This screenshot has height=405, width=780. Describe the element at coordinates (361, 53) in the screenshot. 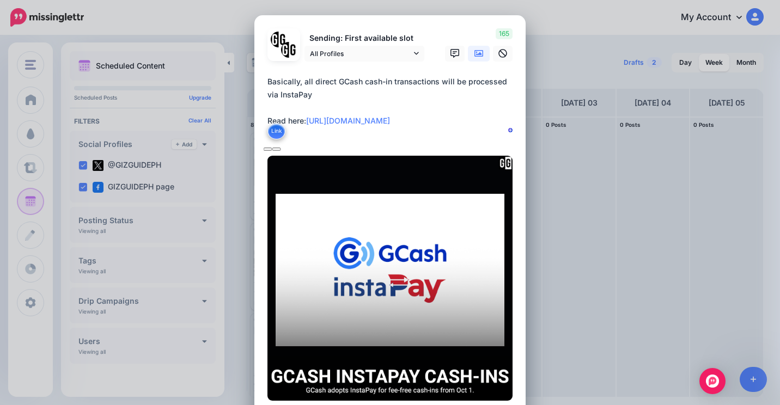

I see `span: All Profiles` at that location.